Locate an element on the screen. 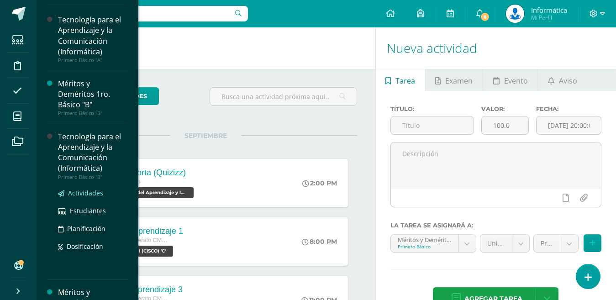 The height and width of the screenshot is (300, 616). div: Primero Básico "A" is located at coordinates (93, 60).